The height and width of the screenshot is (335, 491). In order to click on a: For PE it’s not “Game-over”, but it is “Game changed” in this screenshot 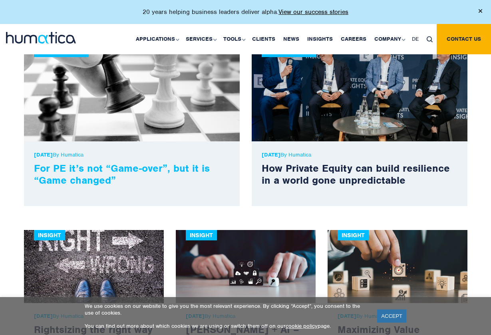, I will do `click(122, 174)`.